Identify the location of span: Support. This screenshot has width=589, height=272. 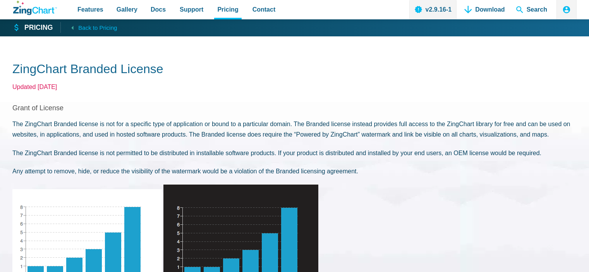
(191, 9).